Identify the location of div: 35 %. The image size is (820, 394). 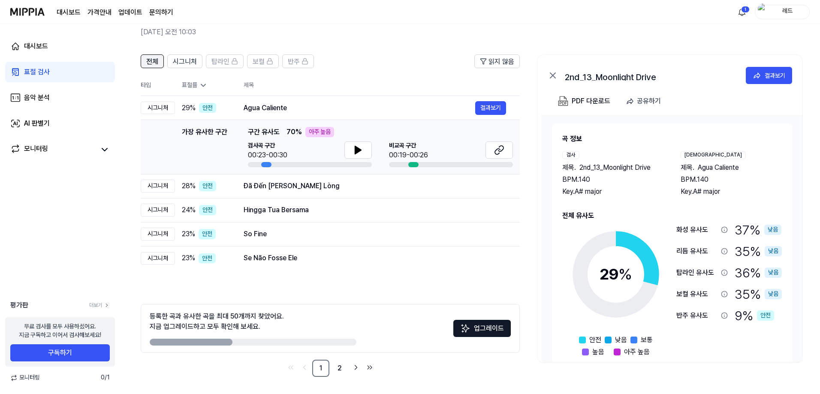
(759, 251).